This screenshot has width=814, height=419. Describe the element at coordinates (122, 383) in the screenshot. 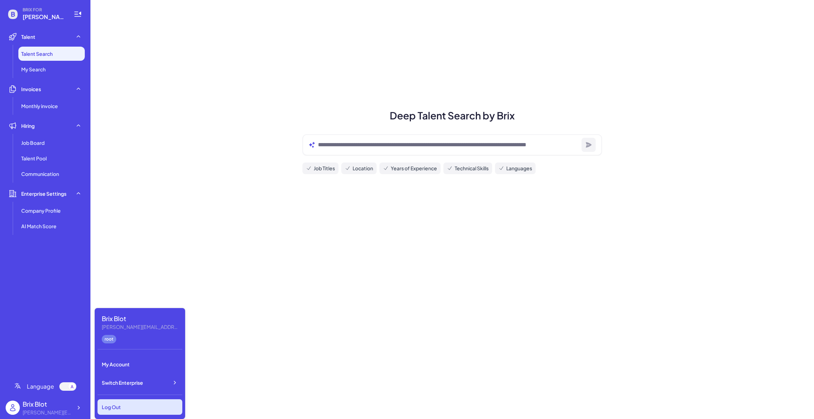

I see `span: Switch Enterprise` at that location.